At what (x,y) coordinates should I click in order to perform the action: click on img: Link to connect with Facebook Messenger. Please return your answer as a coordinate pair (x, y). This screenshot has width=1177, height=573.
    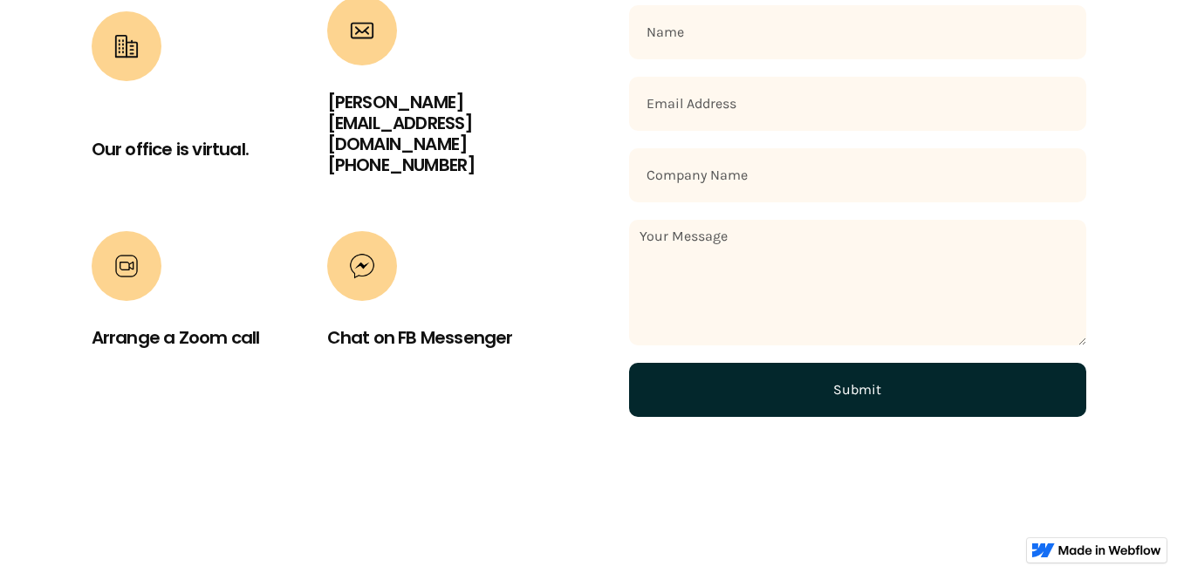
    Looking at the image, I should click on (362, 266).